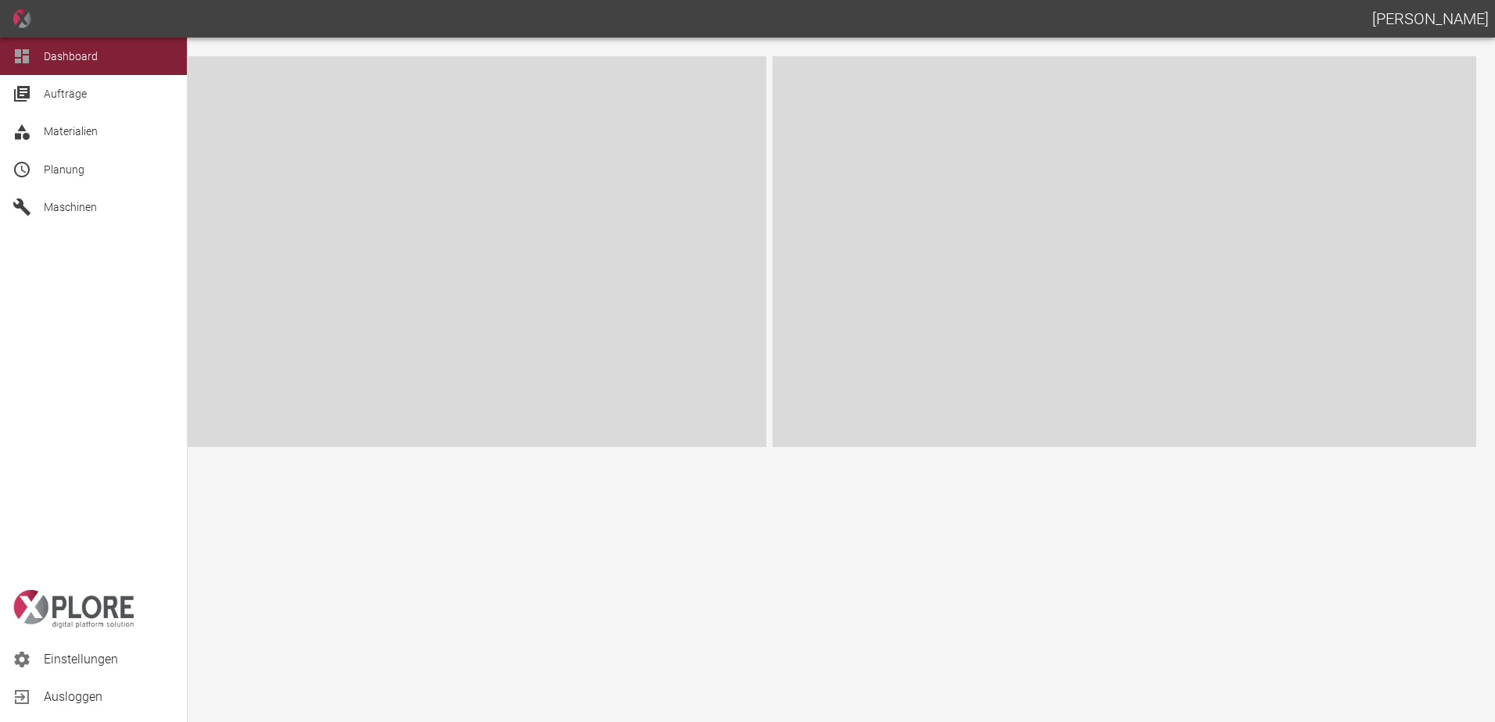 The width and height of the screenshot is (1495, 722). Describe the element at coordinates (22, 19) in the screenshot. I see `img: icon` at that location.